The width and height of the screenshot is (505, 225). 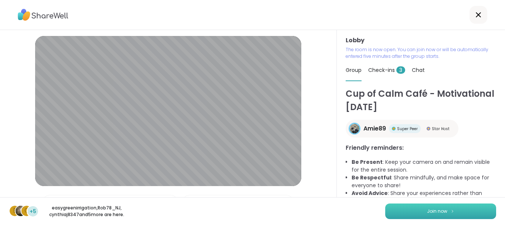 What do you see at coordinates (375, 128) in the screenshot?
I see `span: Amie89` at bounding box center [375, 128].